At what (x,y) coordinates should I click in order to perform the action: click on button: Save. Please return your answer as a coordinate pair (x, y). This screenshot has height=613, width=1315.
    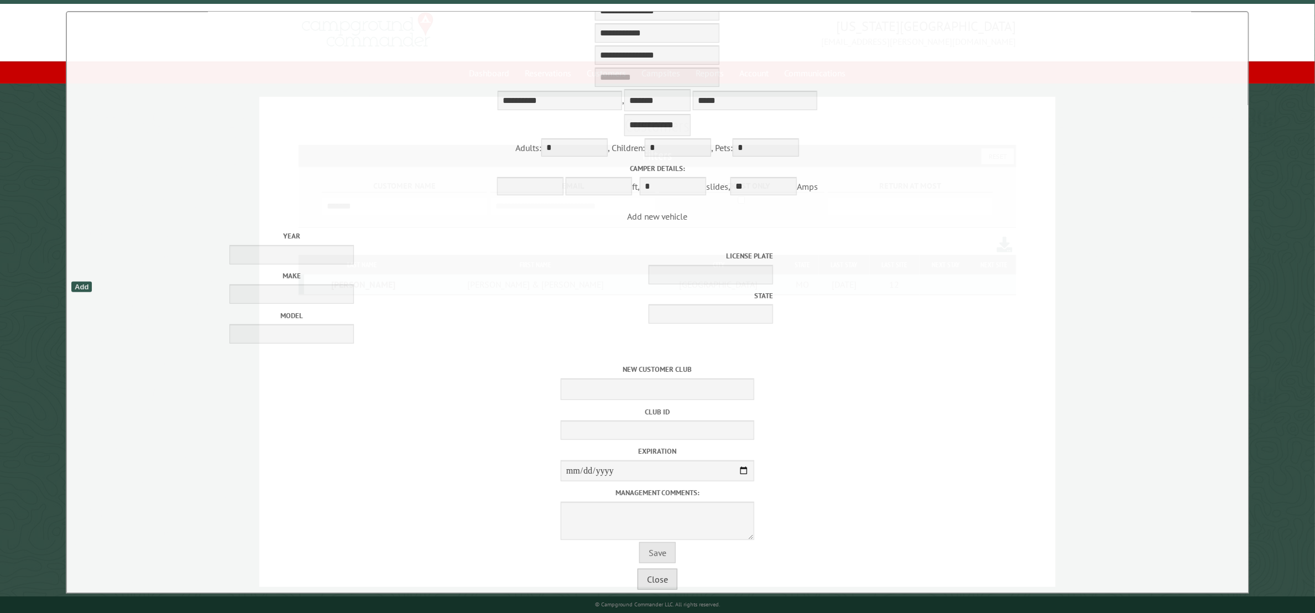
    Looking at the image, I should click on (658, 552).